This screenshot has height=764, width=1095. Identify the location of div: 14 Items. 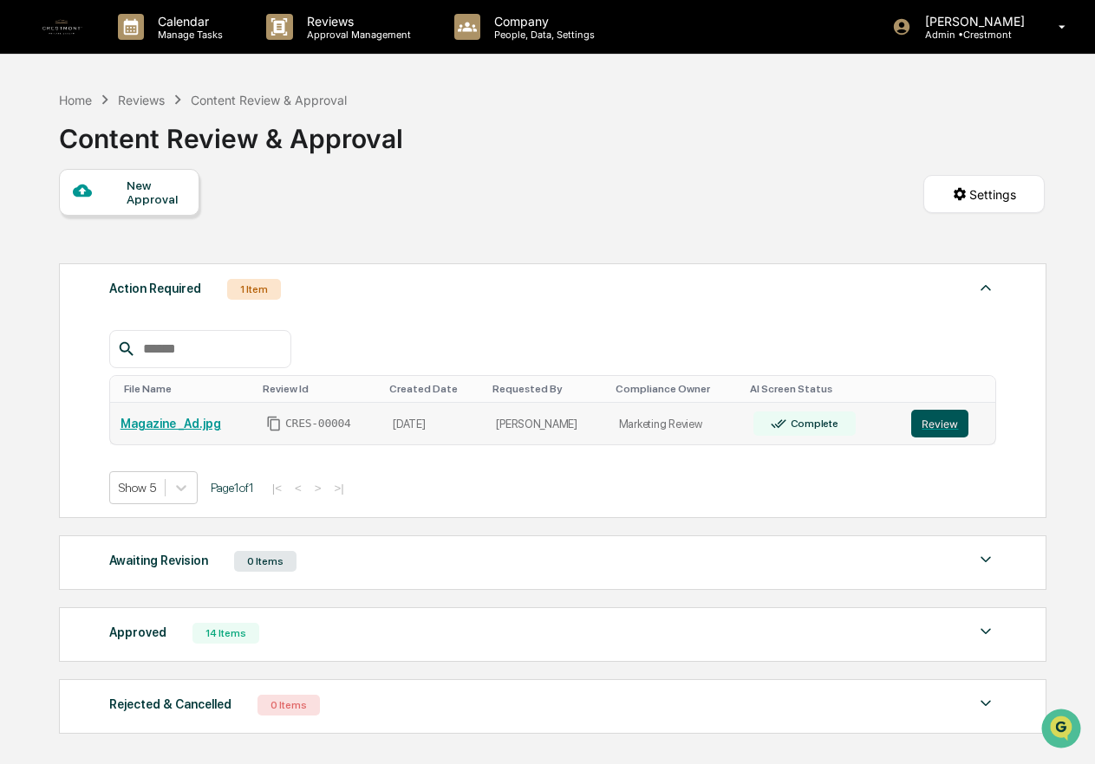
(225, 634).